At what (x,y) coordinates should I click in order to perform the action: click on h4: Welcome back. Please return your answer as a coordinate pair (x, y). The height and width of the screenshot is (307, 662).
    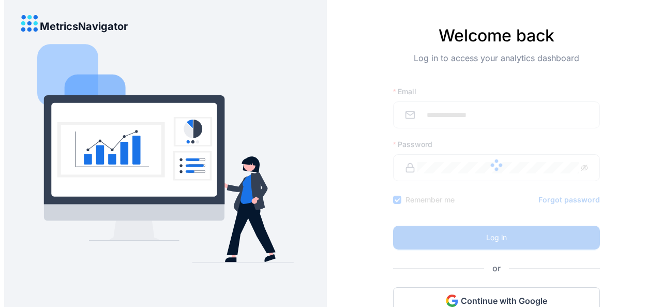
    Looking at the image, I should click on (497, 36).